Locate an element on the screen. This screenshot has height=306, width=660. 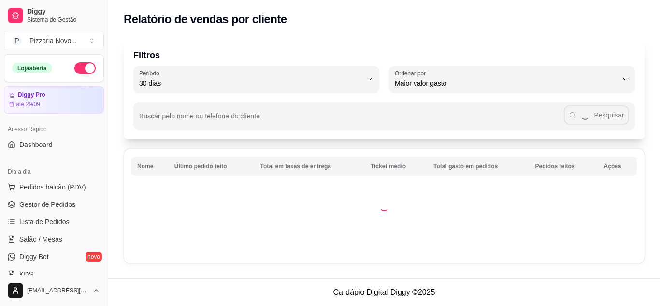
article: até 29/09 is located at coordinates (28, 104).